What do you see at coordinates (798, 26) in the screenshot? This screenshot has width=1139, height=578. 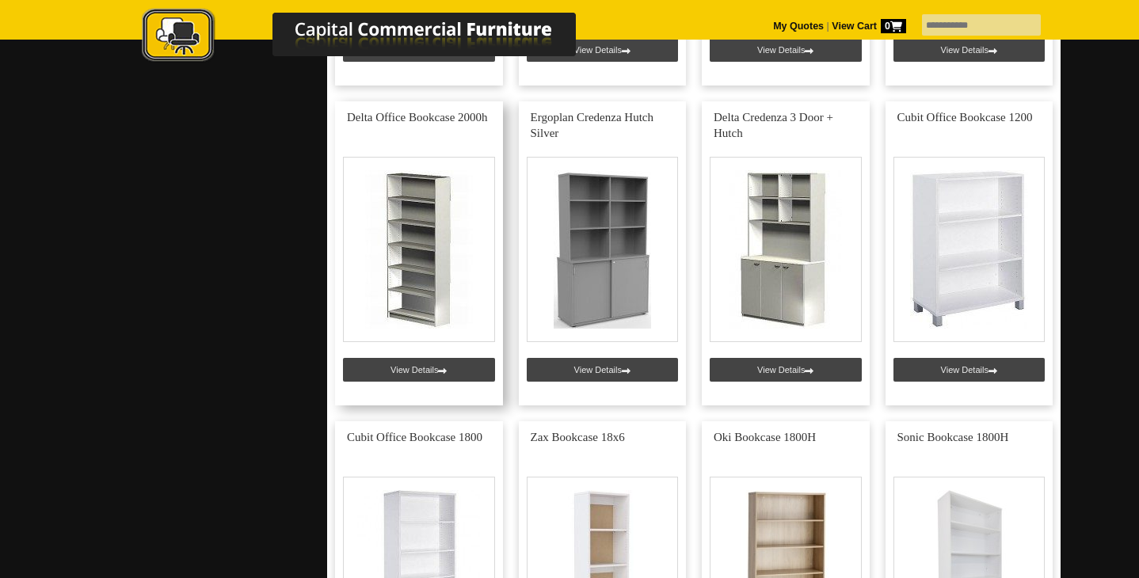 I see `a: My Quotes` at bounding box center [798, 26].